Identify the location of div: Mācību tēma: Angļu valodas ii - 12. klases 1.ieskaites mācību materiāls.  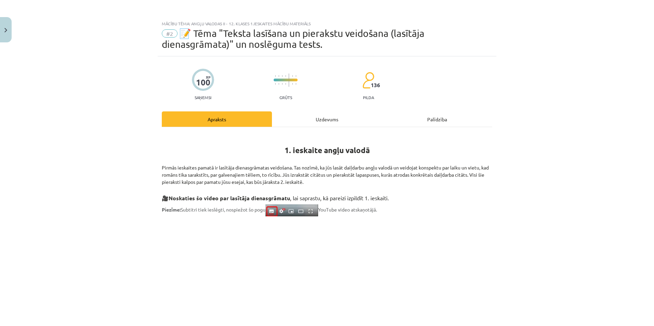
(327, 24).